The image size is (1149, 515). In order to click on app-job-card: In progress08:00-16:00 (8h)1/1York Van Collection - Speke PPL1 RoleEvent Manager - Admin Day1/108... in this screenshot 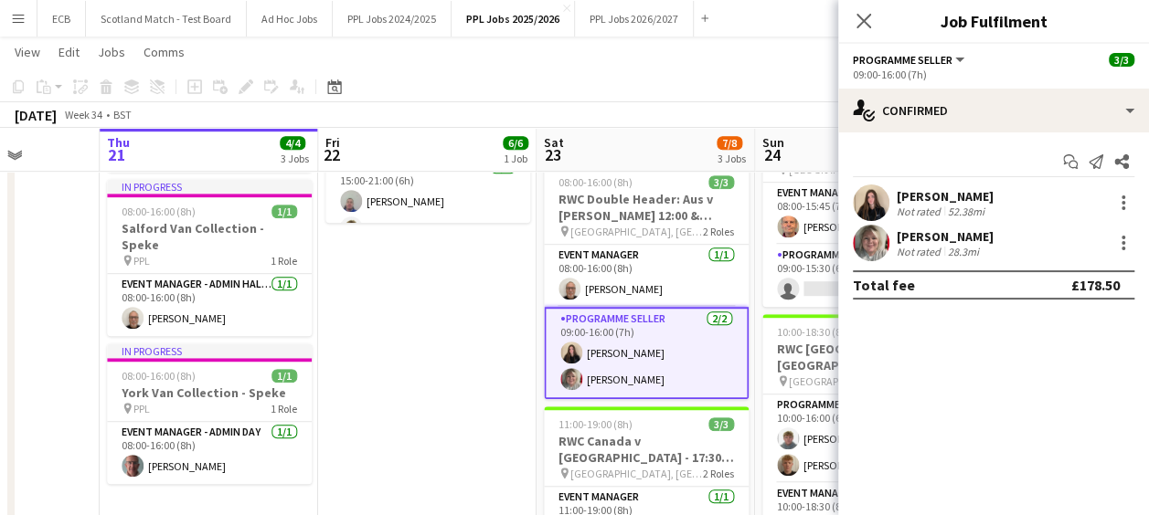, I will do `click(209, 414)`.